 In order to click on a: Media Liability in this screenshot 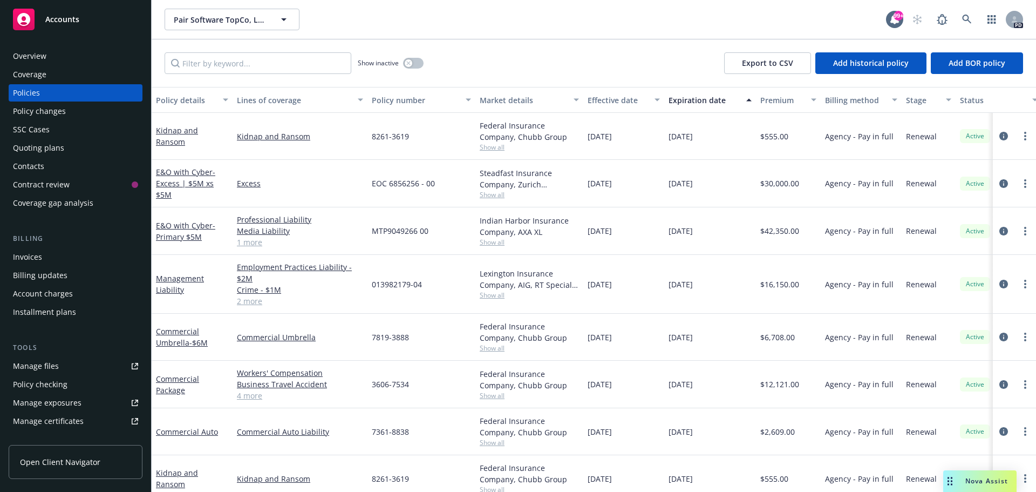, I will do `click(300, 230)`.